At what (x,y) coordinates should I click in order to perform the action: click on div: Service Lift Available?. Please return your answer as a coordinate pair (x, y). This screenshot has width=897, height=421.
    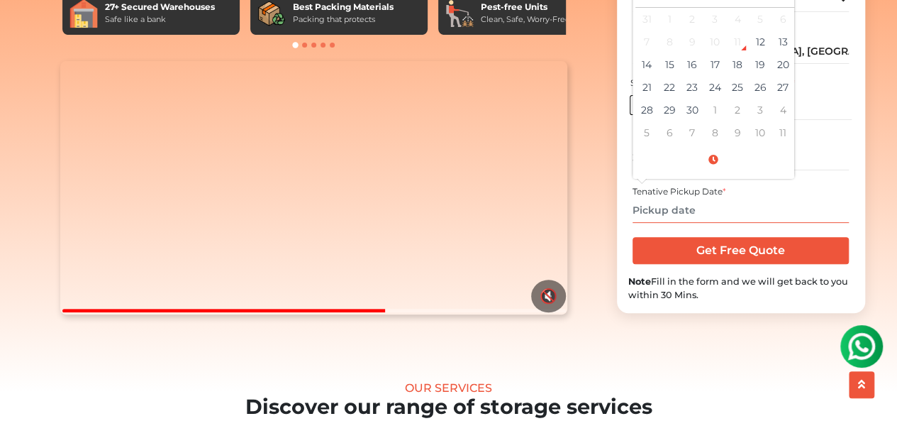
    Looking at the image, I should click on (679, 83).